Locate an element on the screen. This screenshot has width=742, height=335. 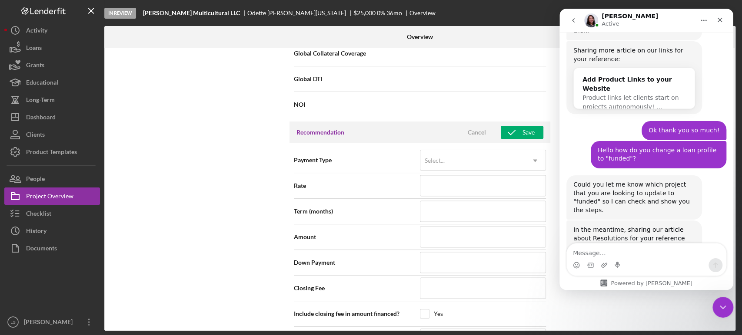
span: Global Collateral Coverage is located at coordinates (330, 53).